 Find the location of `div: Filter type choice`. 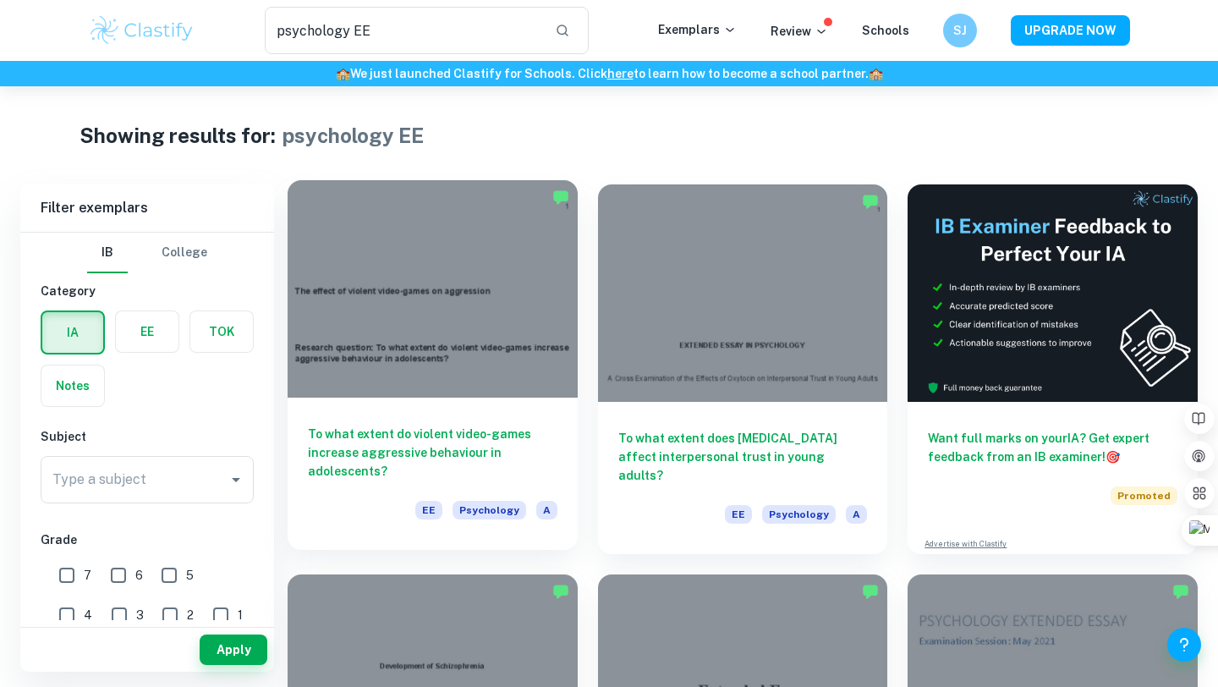

div: Filter type choice is located at coordinates (147, 253).